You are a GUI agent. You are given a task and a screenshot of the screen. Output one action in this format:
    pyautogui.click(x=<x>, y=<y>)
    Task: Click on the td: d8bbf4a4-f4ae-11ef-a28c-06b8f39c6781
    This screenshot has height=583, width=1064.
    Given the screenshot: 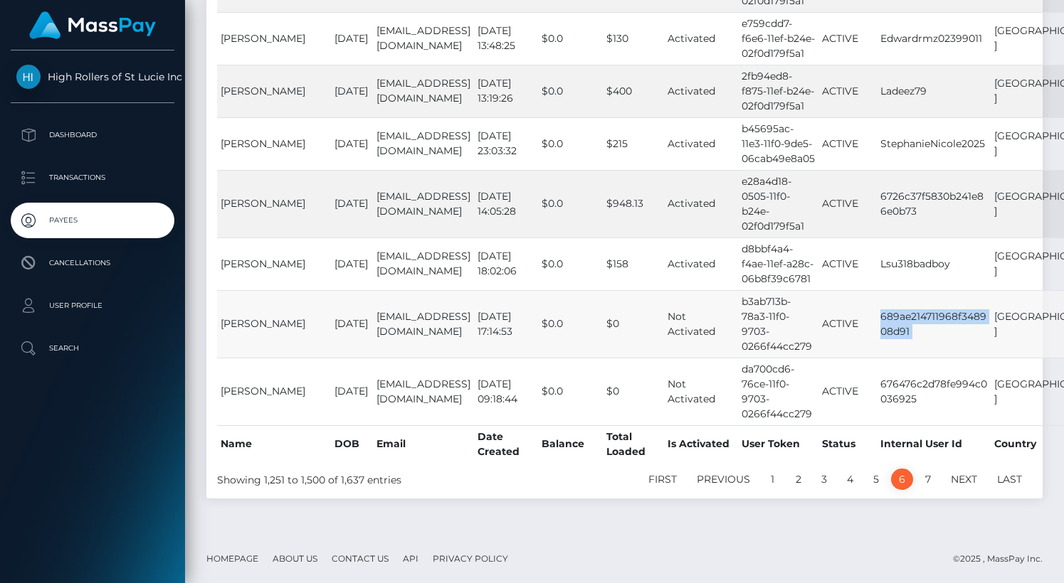 What is the action you would take?
    pyautogui.click(x=778, y=264)
    